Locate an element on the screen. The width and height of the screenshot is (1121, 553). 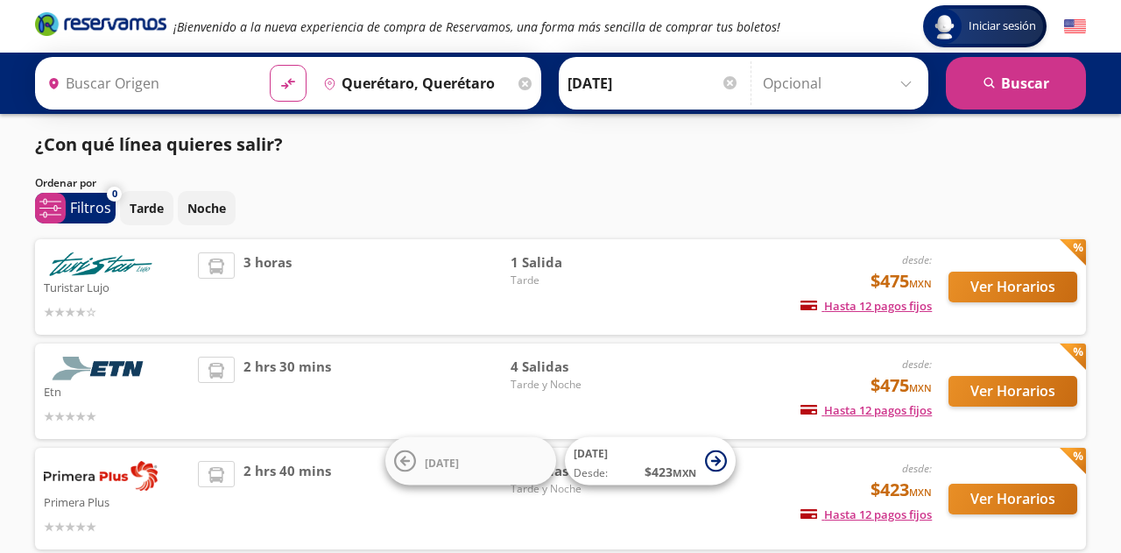
button: Tarde is located at coordinates (146, 208).